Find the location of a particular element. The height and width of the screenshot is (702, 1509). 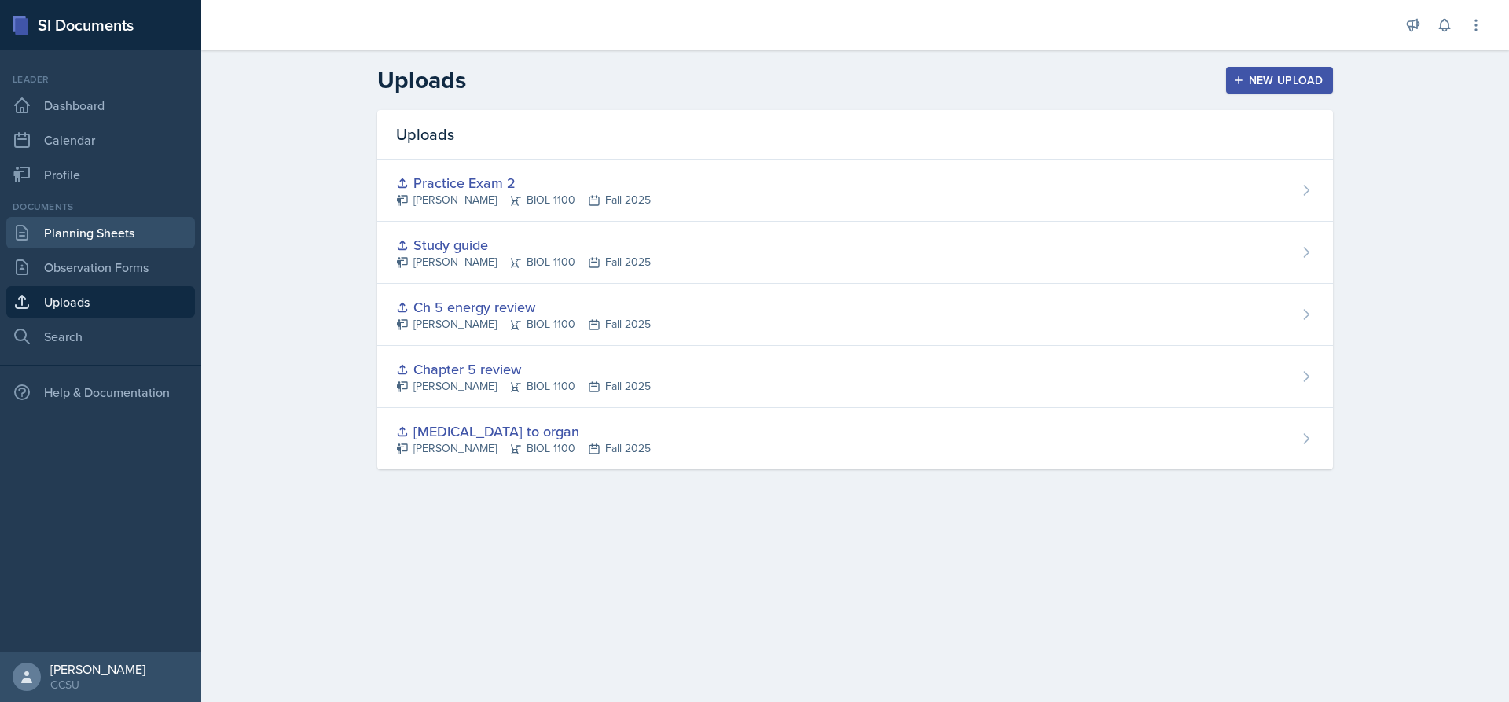

div: Study guide is located at coordinates (523, 244).